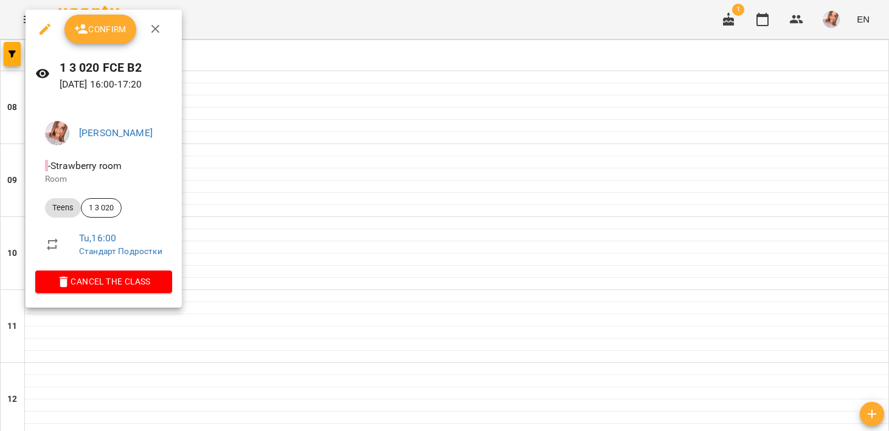  I want to click on div: 1 3 020, so click(101, 208).